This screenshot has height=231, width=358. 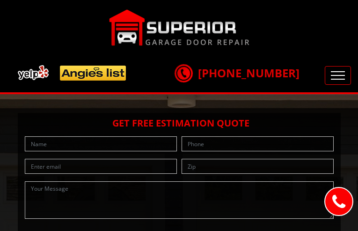 I want to click on button: Toggle navigation, so click(x=338, y=75).